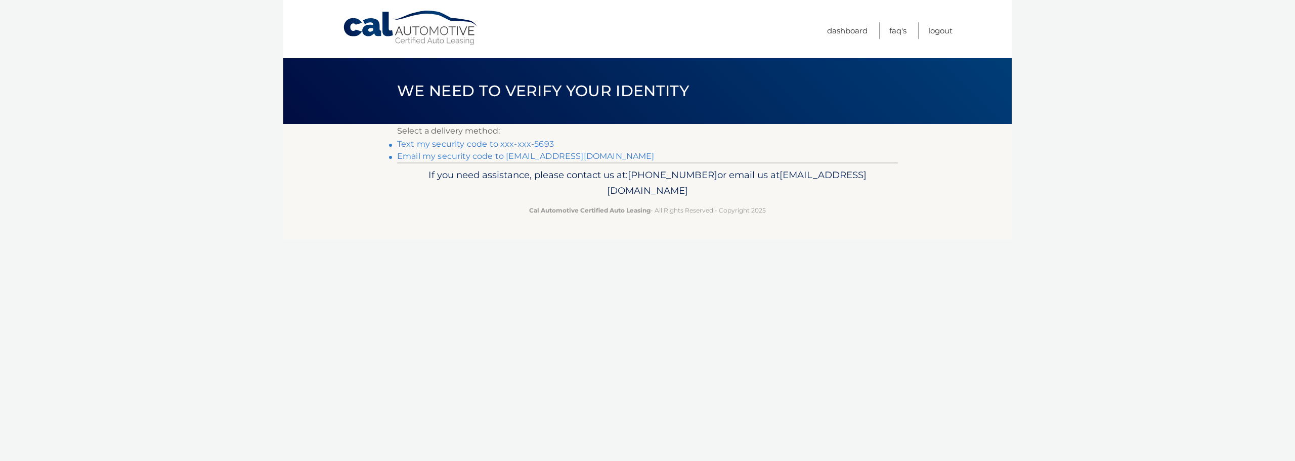  I want to click on a: FAQ's, so click(898, 30).